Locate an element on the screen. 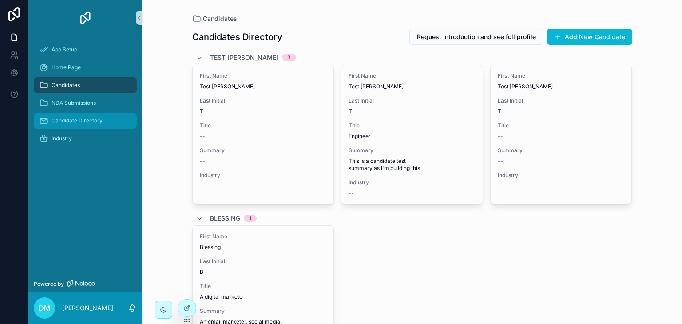  button: Add New Candidate is located at coordinates (589, 37).